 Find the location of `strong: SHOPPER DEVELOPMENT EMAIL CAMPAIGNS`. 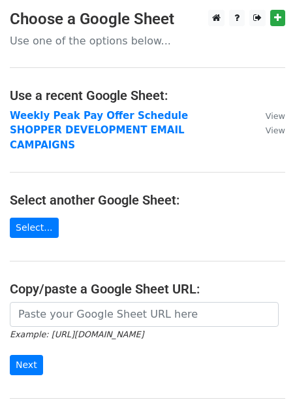

strong: SHOPPER DEVELOPMENT EMAIL CAMPAIGNS is located at coordinates (97, 137).